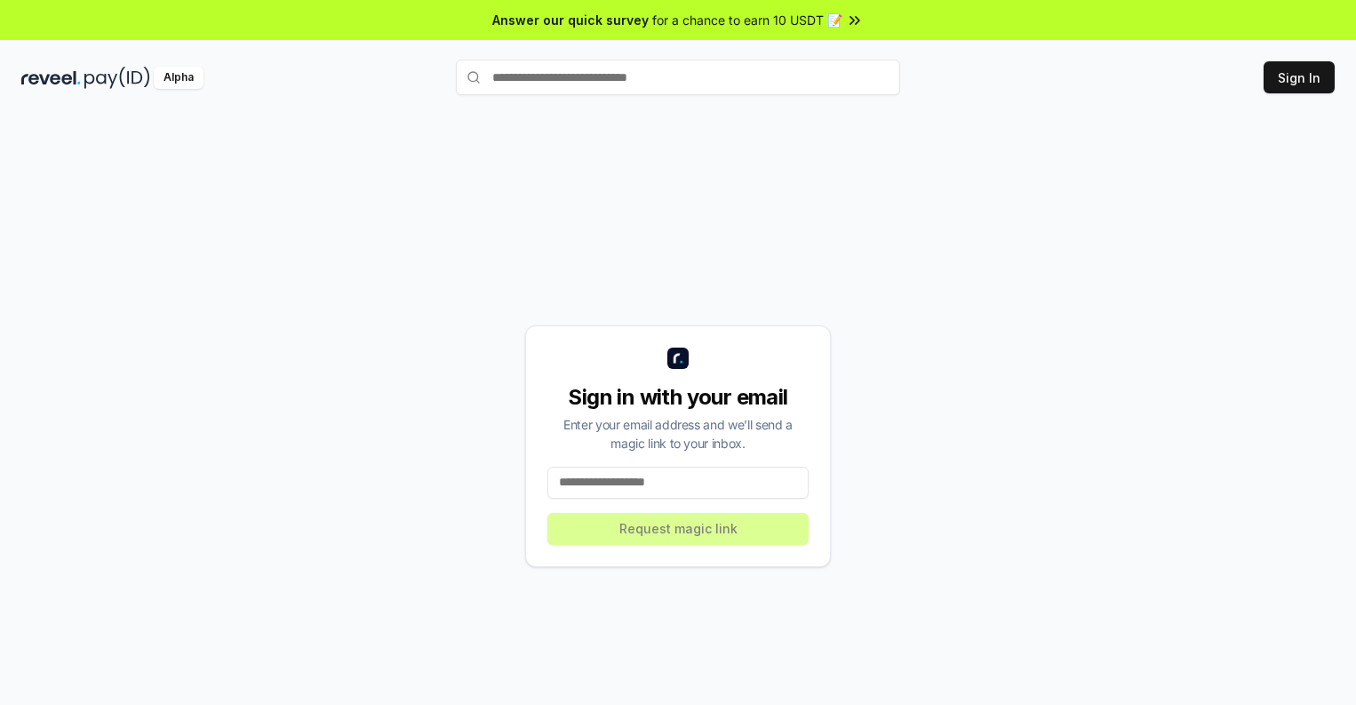 This screenshot has height=705, width=1356. What do you see at coordinates (678, 397) in the screenshot?
I see `div: Sign in with your email` at bounding box center [678, 397].